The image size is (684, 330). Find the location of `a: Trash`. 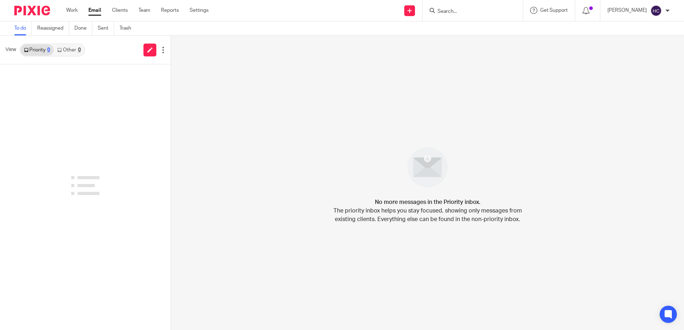

a: Trash is located at coordinates (128, 28).